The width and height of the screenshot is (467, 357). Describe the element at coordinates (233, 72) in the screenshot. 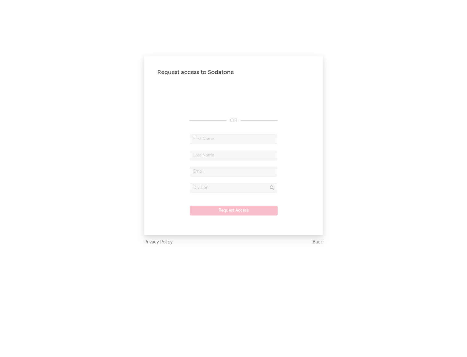

I see `div: Request access to Sodatone` at that location.